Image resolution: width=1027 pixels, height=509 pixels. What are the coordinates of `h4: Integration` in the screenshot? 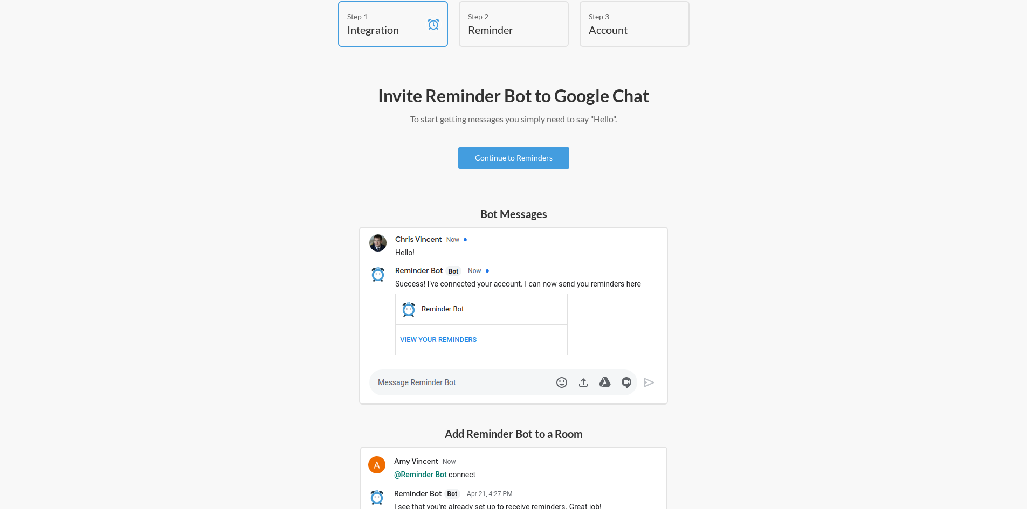 It's located at (385, 30).